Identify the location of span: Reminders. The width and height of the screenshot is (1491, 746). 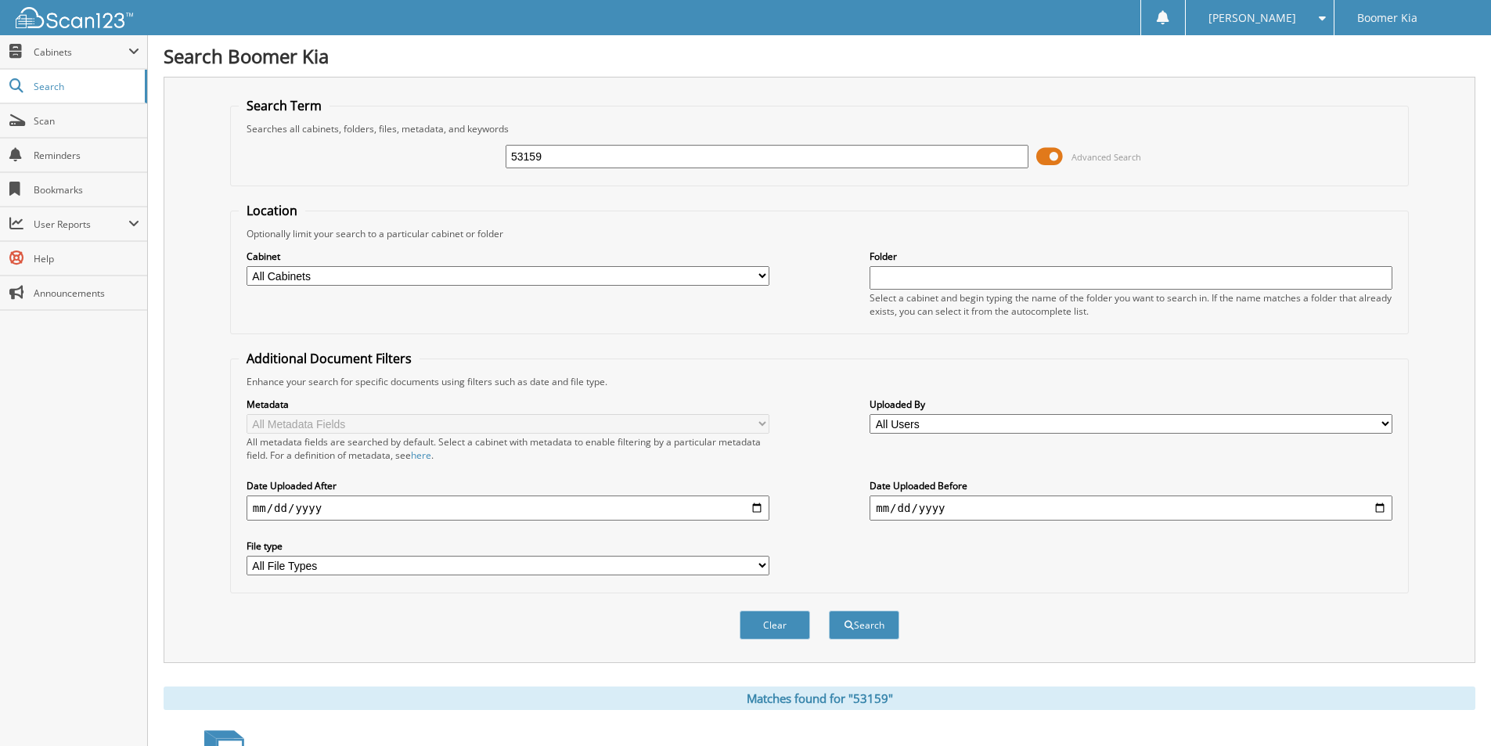
(86, 155).